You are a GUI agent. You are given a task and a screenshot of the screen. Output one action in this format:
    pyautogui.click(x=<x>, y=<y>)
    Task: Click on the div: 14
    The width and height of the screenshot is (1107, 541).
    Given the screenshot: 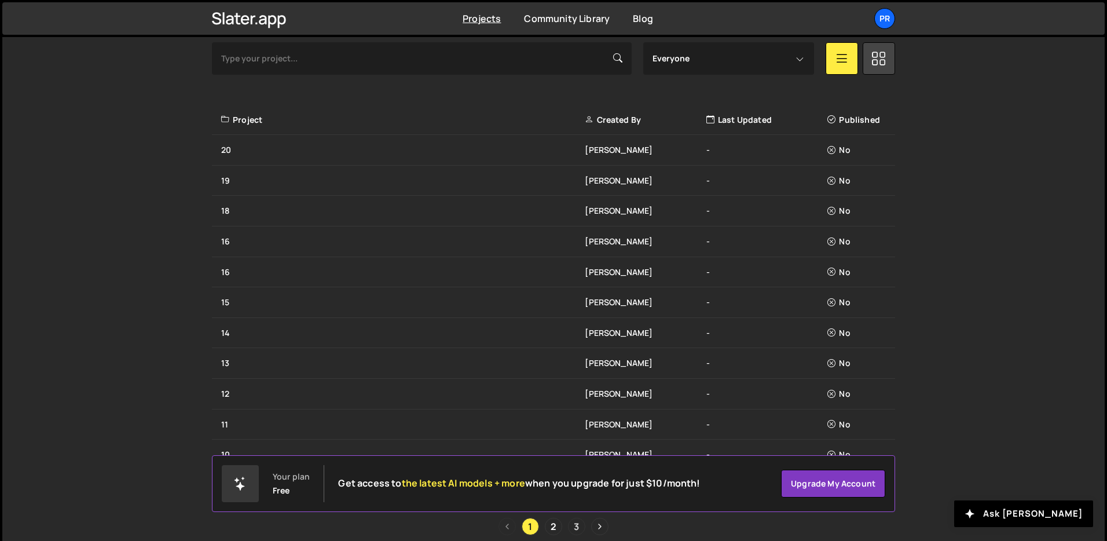 What is the action you would take?
    pyautogui.click(x=403, y=333)
    